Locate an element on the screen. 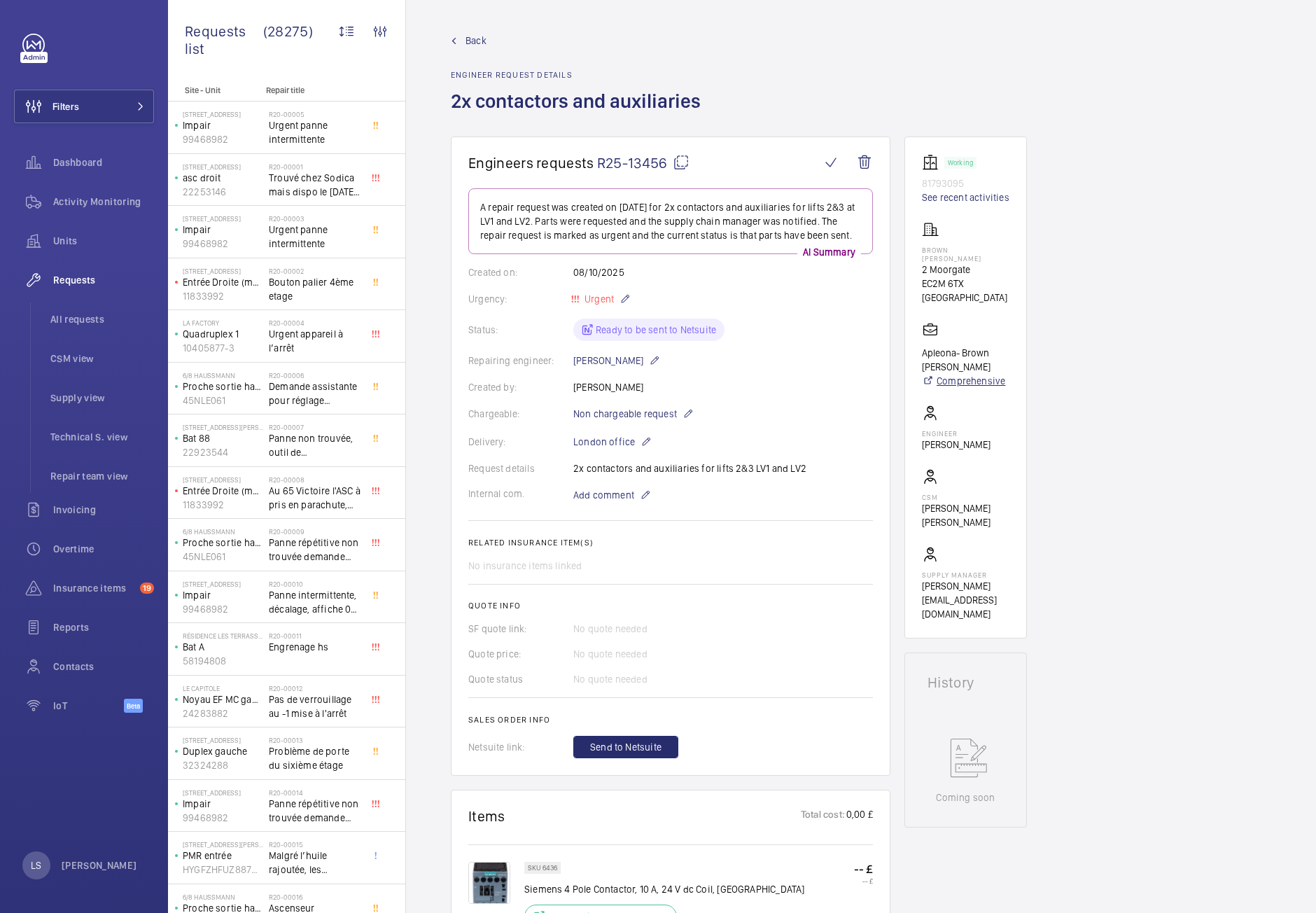 The height and width of the screenshot is (913, 1316). p: Engineer is located at coordinates (956, 433).